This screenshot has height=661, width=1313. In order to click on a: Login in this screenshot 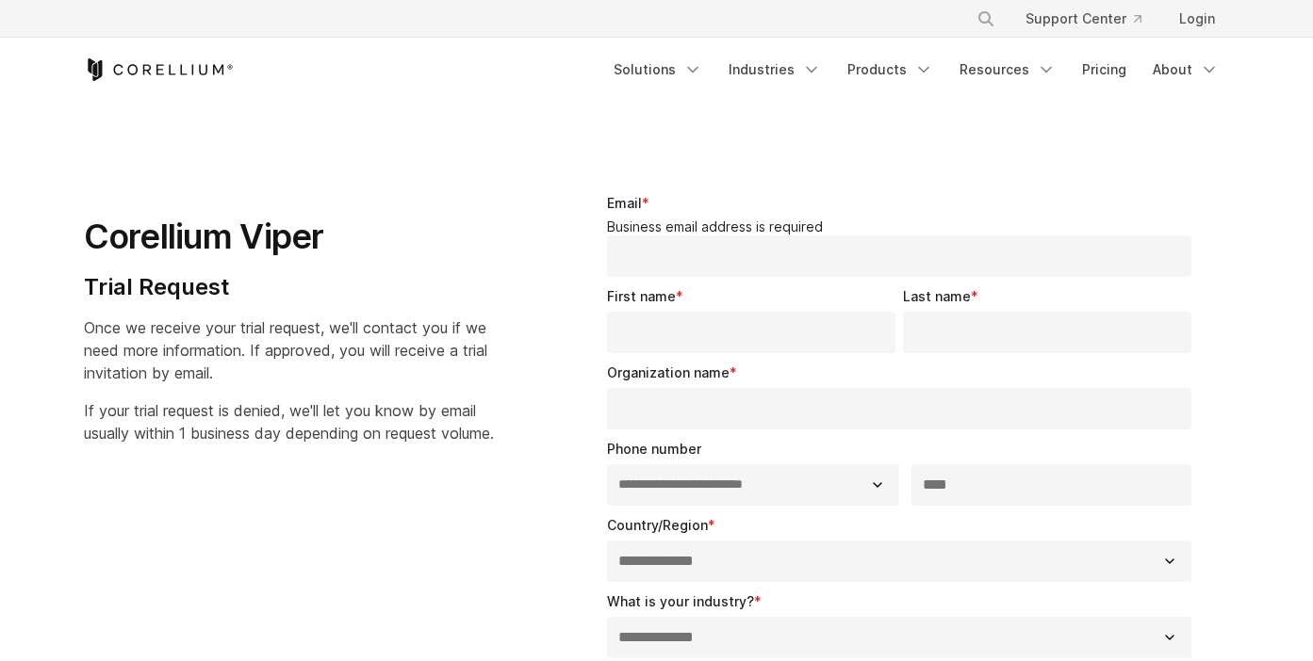, I will do `click(1197, 19)`.